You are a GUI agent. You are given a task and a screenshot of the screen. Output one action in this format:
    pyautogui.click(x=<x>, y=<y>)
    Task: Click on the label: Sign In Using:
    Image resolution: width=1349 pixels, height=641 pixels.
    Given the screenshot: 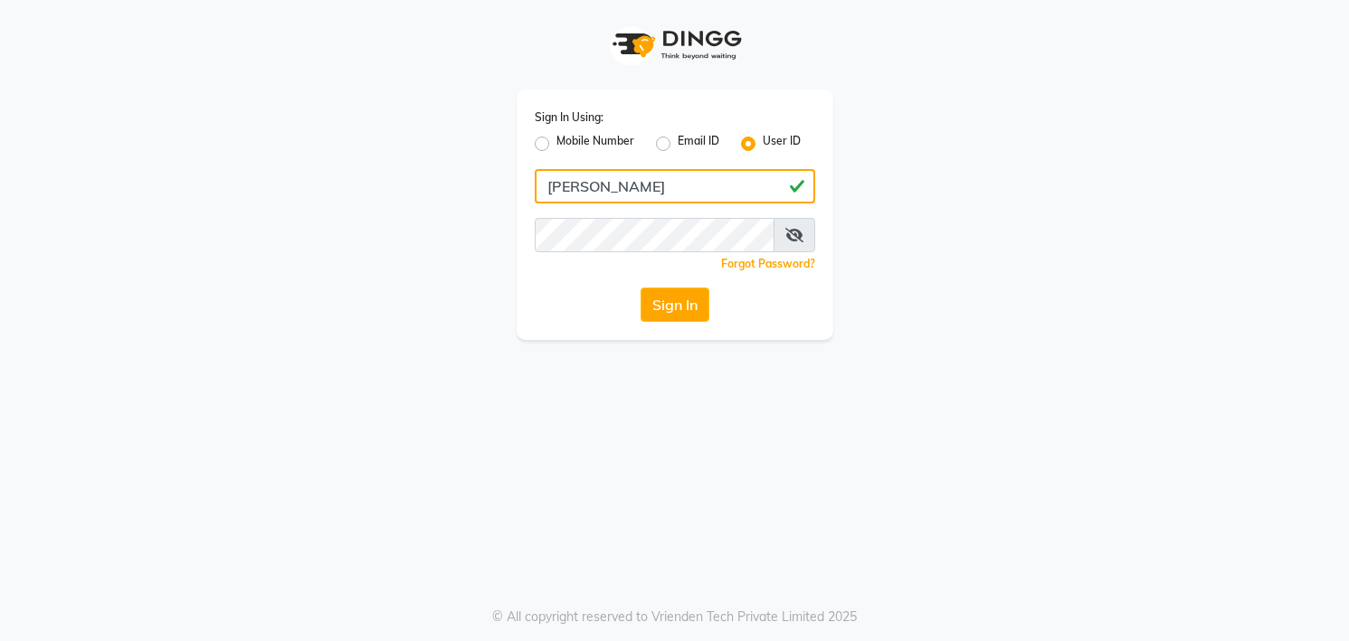 What is the action you would take?
    pyautogui.click(x=569, y=118)
    